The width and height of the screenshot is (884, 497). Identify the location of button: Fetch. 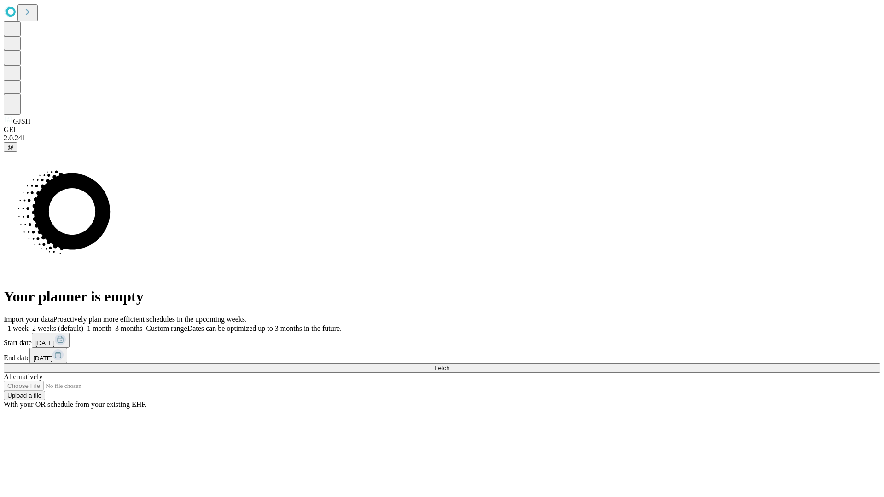
(442, 368).